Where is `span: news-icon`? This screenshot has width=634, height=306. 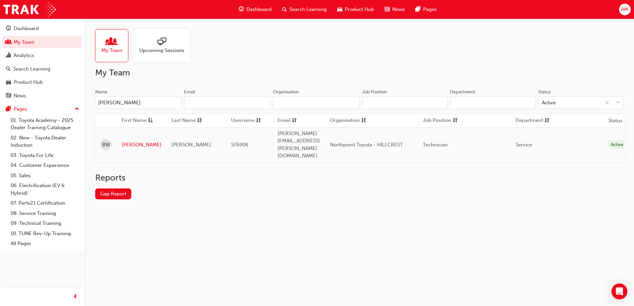
span: news-icon is located at coordinates (8, 96).